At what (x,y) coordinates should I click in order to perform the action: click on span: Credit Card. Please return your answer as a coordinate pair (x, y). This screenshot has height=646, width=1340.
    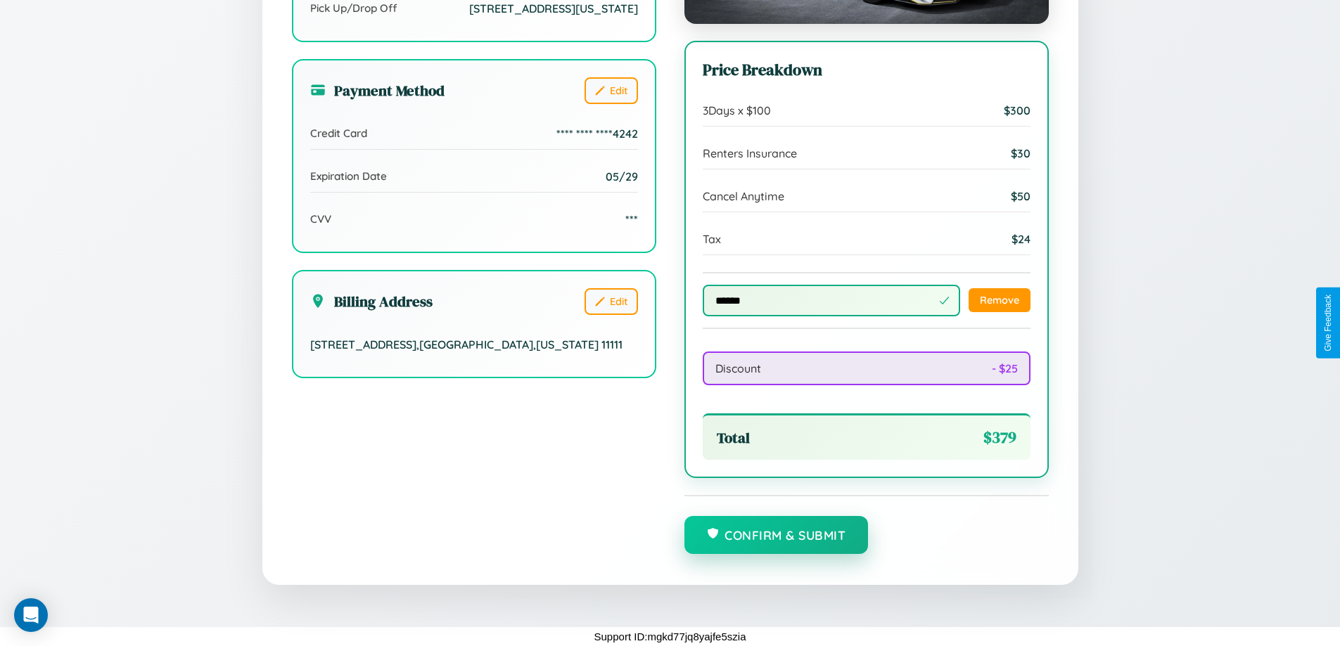
    Looking at the image, I should click on (338, 133).